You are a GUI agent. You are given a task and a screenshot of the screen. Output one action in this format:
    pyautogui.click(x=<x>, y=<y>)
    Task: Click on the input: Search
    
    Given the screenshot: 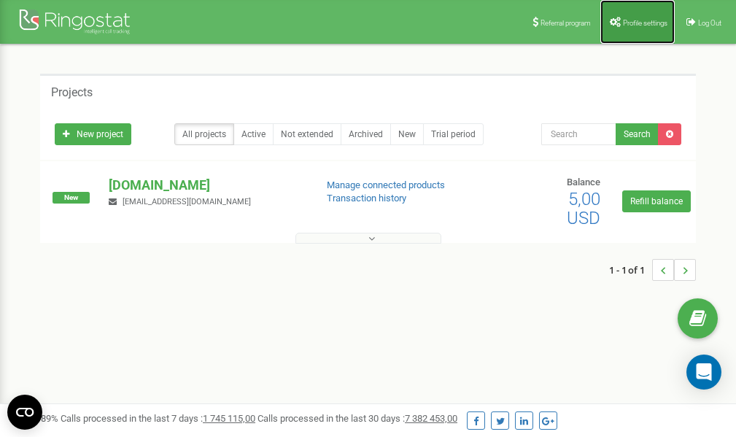 What is the action you would take?
    pyautogui.click(x=579, y=134)
    